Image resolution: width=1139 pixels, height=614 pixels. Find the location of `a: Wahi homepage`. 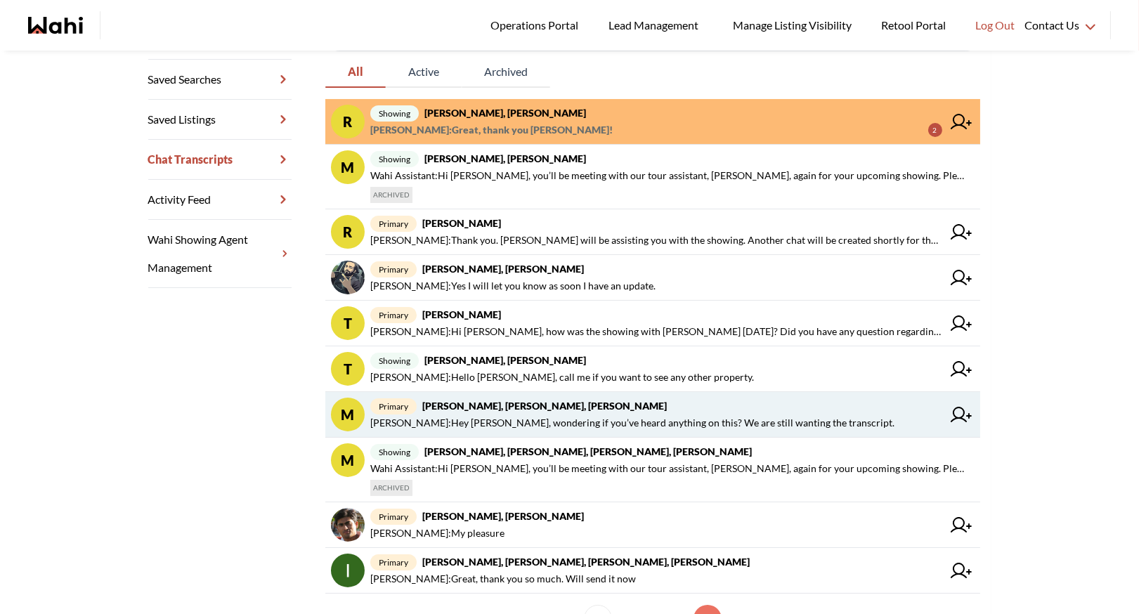

a: Wahi homepage is located at coordinates (55, 25).